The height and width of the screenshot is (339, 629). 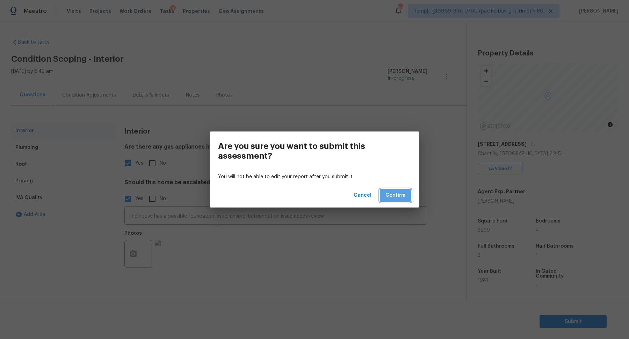 I want to click on button: Cancel, so click(x=362, y=196).